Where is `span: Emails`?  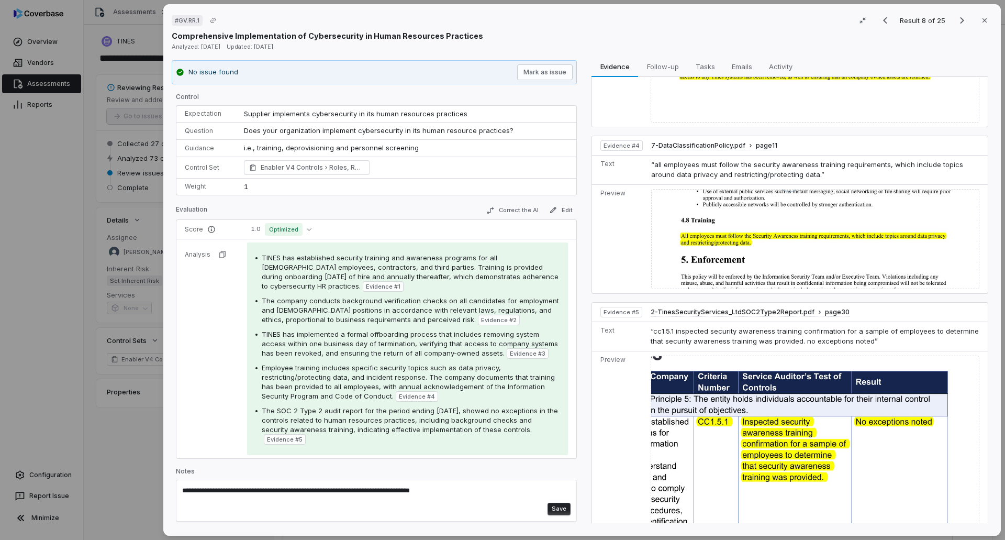
span: Emails is located at coordinates (742, 67).